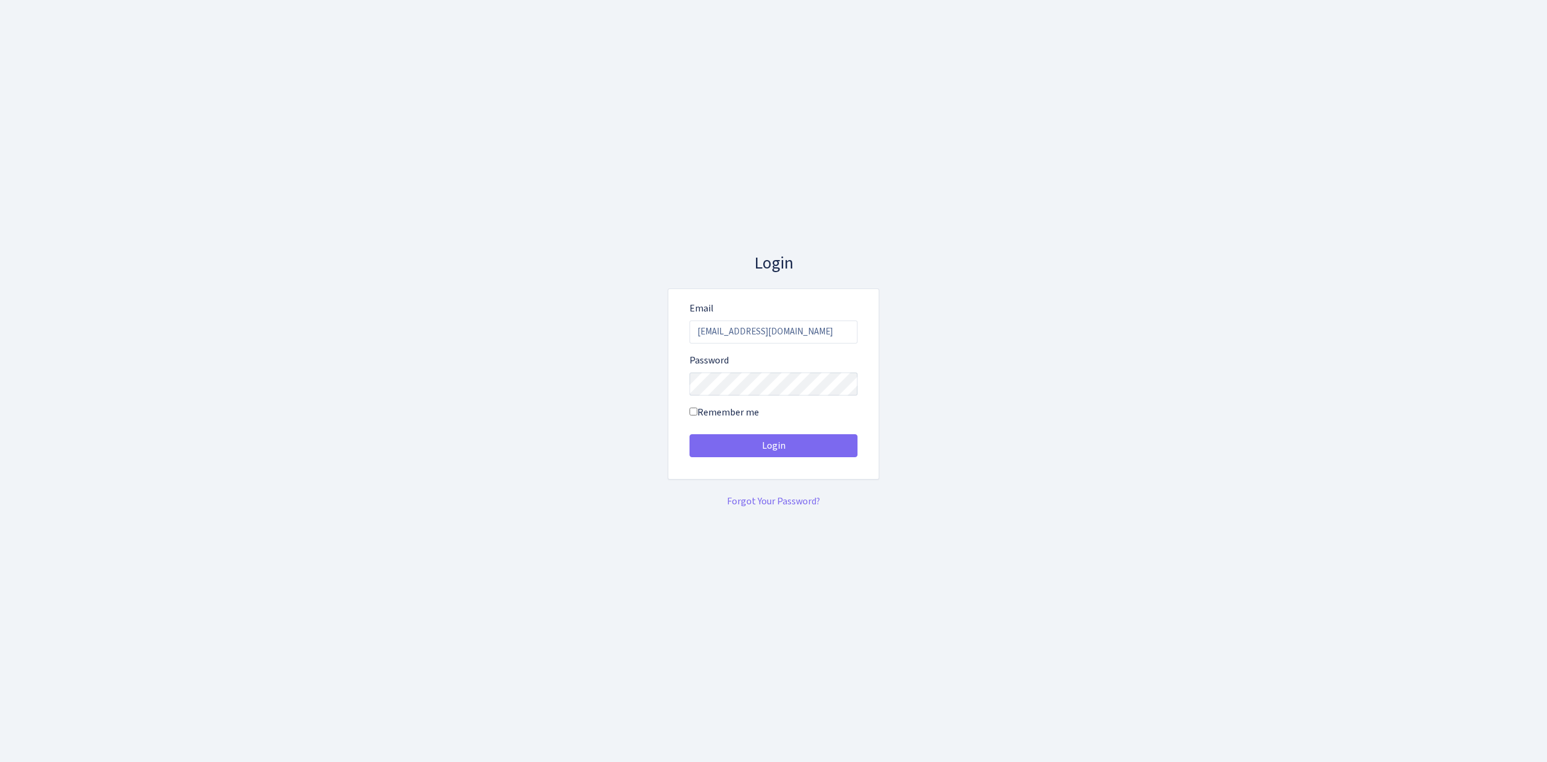 The image size is (1547, 762). Describe the element at coordinates (774, 264) in the screenshot. I see `h3: Login` at that location.